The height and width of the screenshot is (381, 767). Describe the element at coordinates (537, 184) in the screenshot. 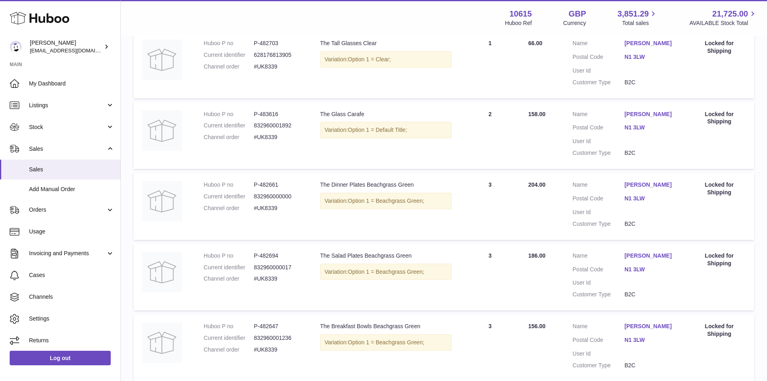

I see `span: 204.00` at that location.